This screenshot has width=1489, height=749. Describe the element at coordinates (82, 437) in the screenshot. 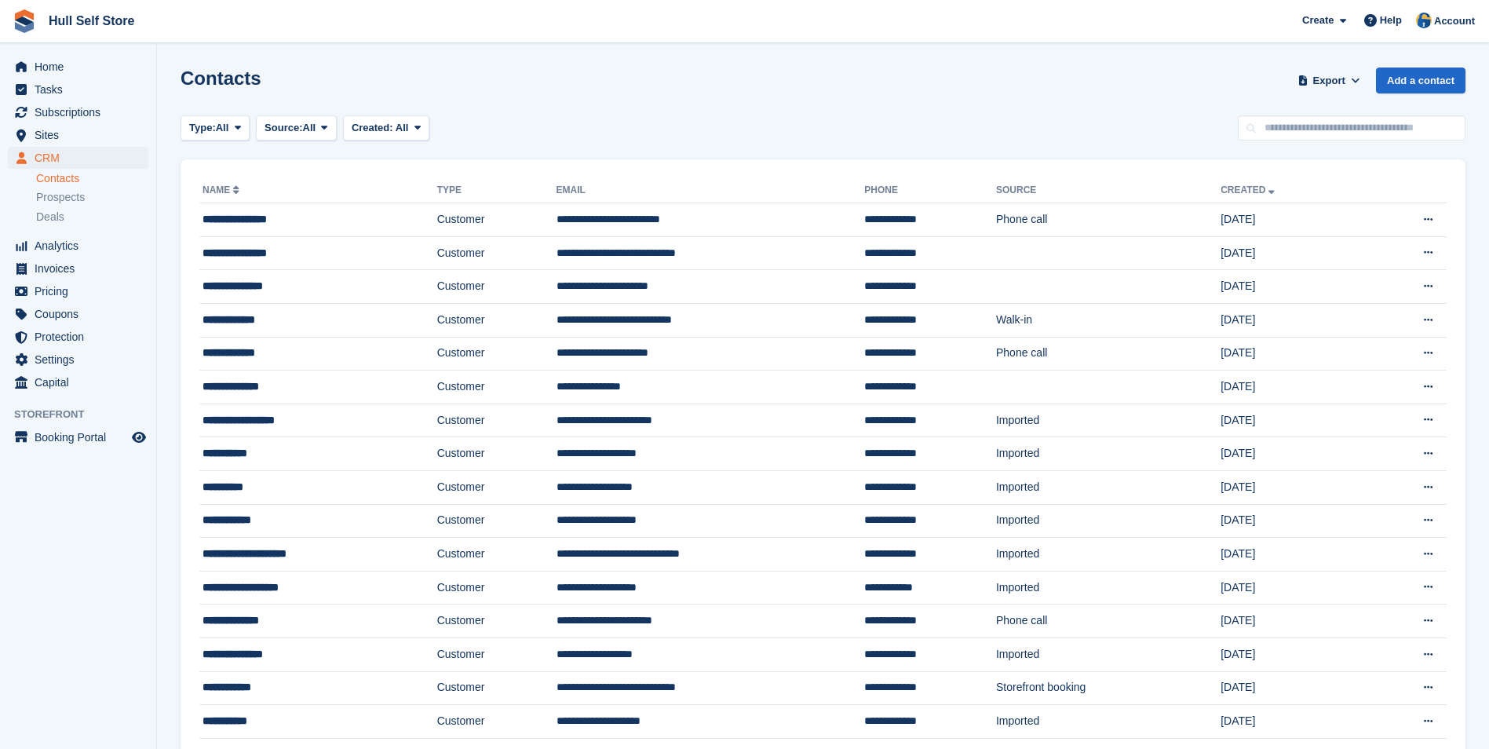

I see `span: Booking Portal` at that location.